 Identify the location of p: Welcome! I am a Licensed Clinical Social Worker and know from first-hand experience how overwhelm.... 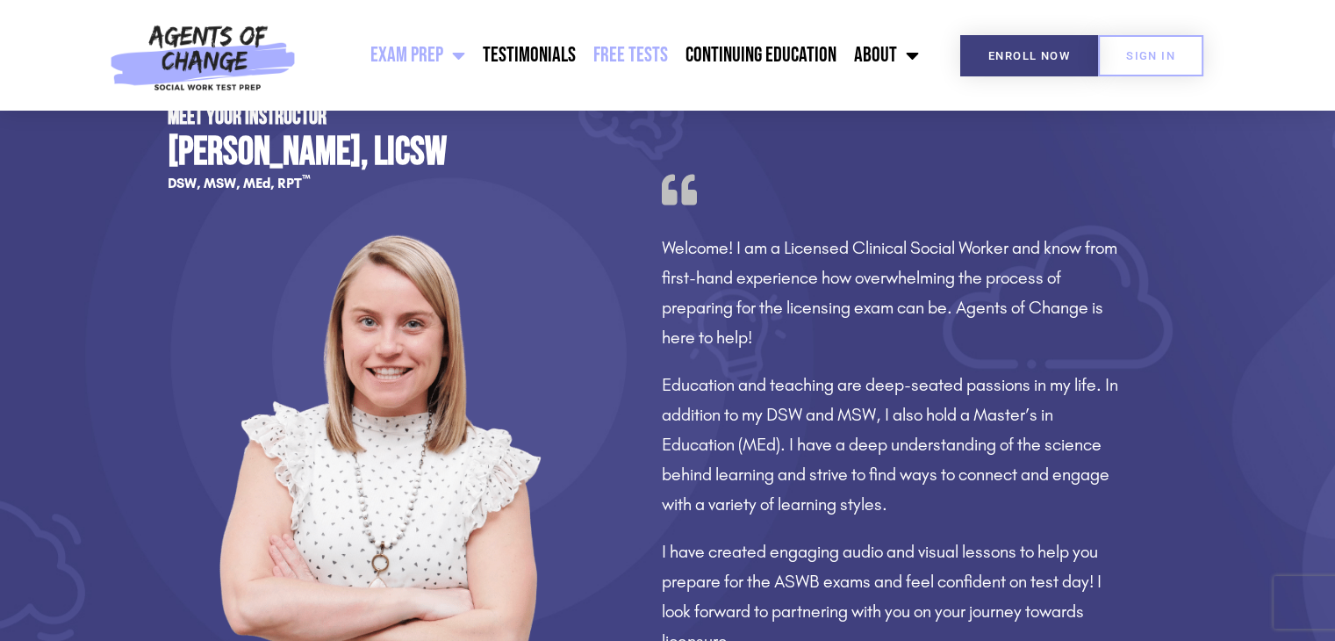
(892, 292).